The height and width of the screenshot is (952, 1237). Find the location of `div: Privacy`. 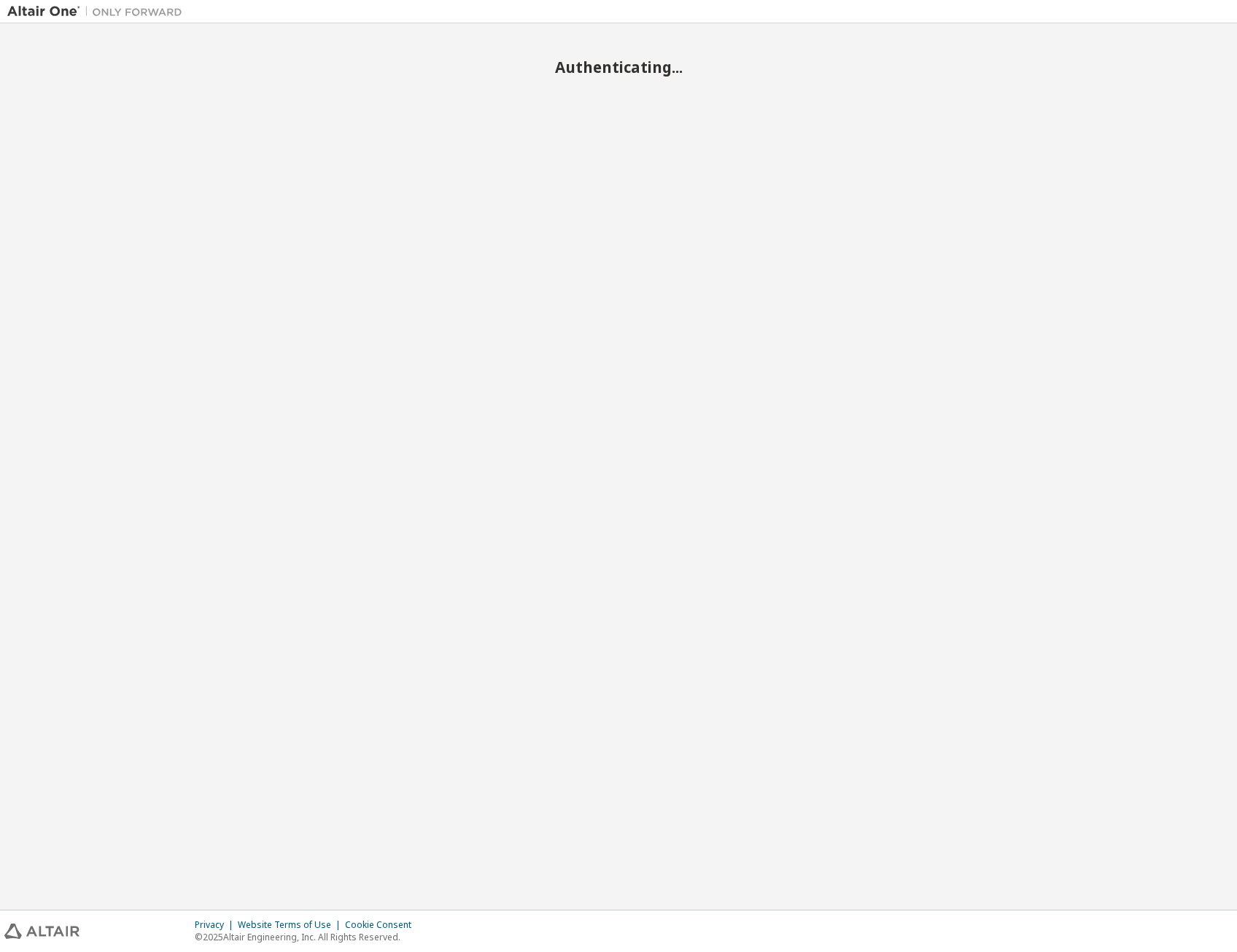

div: Privacy is located at coordinates (216, 925).